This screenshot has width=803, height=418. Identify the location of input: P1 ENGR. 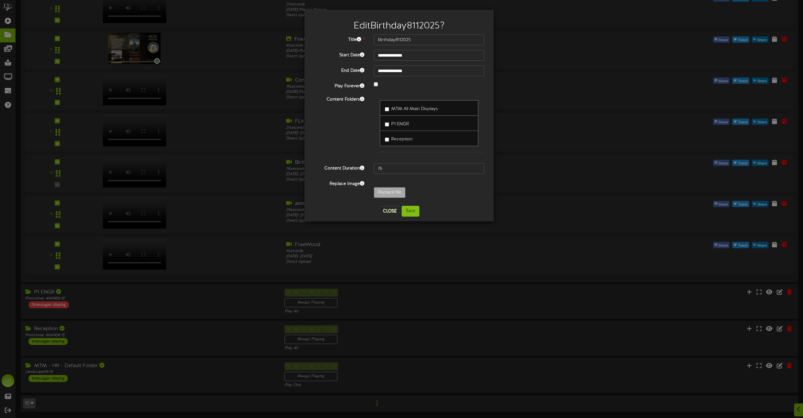
(387, 124).